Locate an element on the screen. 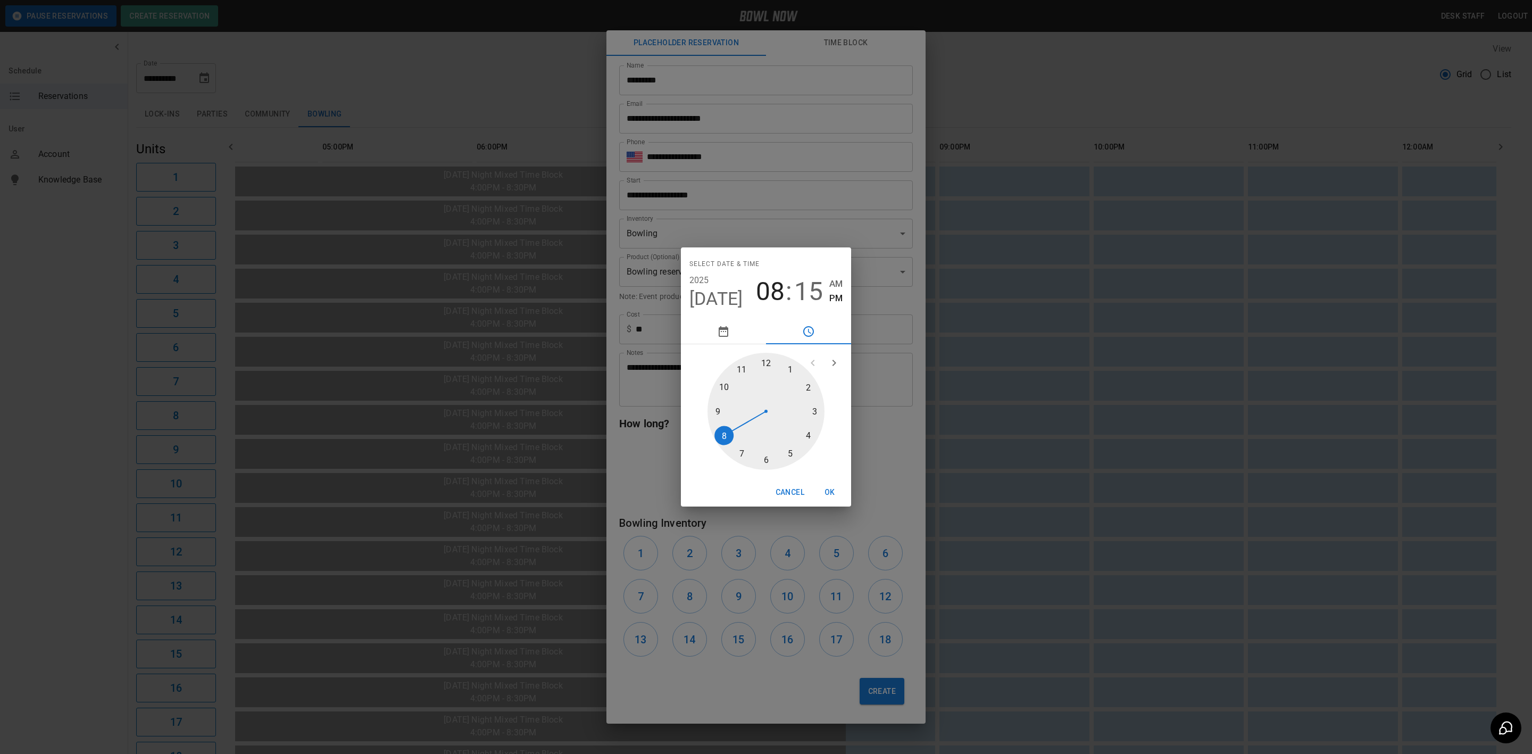  span: PM is located at coordinates (836, 298).